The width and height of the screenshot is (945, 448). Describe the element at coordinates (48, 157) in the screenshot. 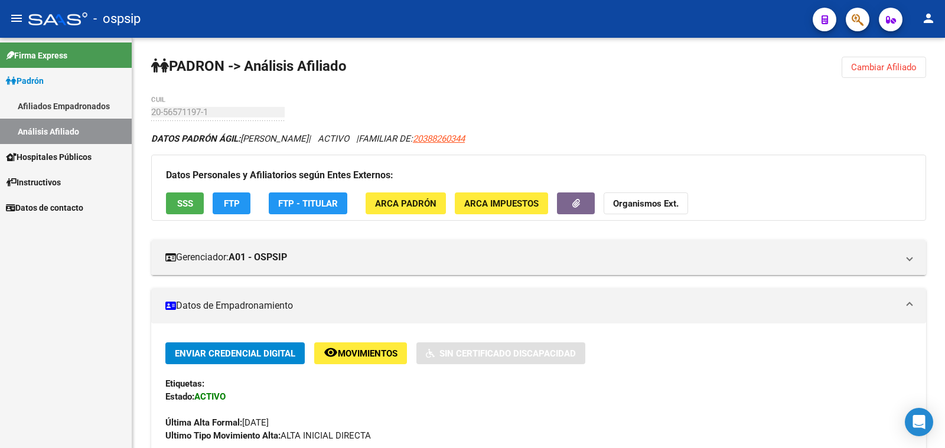

I see `span: Hospitales Públicos` at that location.